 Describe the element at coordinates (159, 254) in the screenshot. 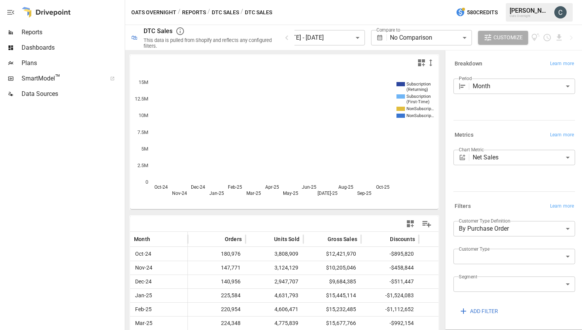

I see `span: Oct-24` at that location.